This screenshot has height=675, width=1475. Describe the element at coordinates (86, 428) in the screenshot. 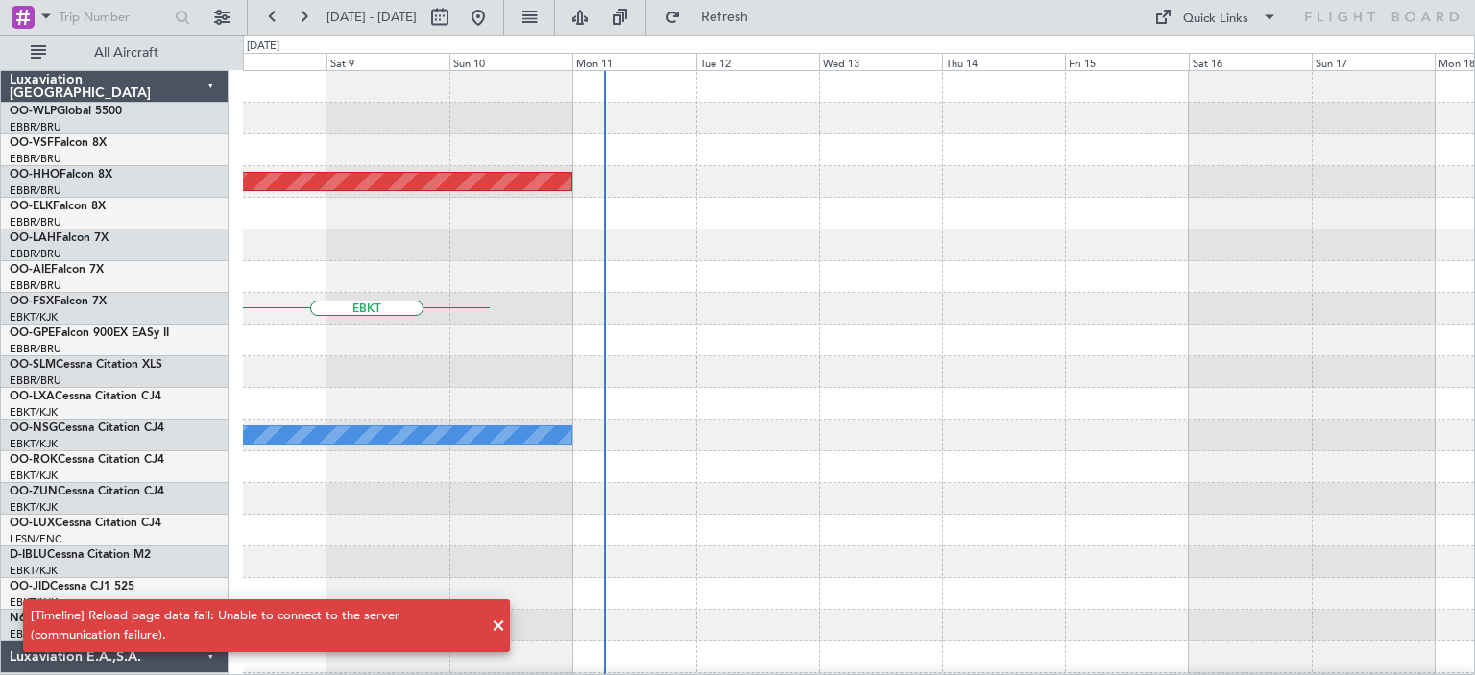

I see `a: OO-NSGCessna Citation CJ4` at that location.